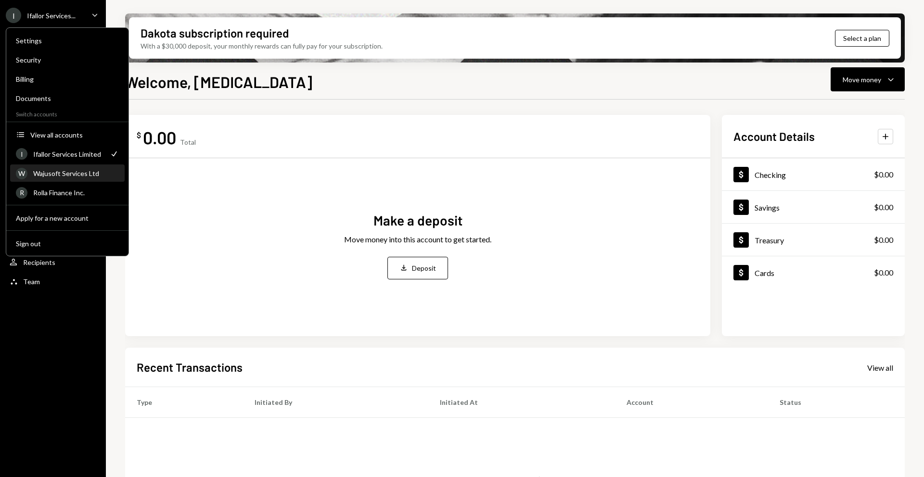 Image resolution: width=924 pixels, height=477 pixels. What do you see at coordinates (880, 368) in the screenshot?
I see `div: View all` at bounding box center [880, 368].